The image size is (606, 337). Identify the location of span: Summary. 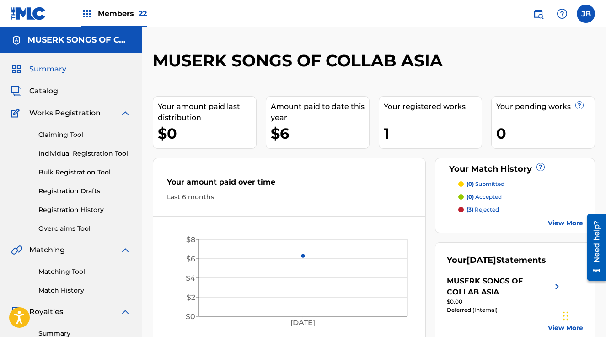
(48, 69).